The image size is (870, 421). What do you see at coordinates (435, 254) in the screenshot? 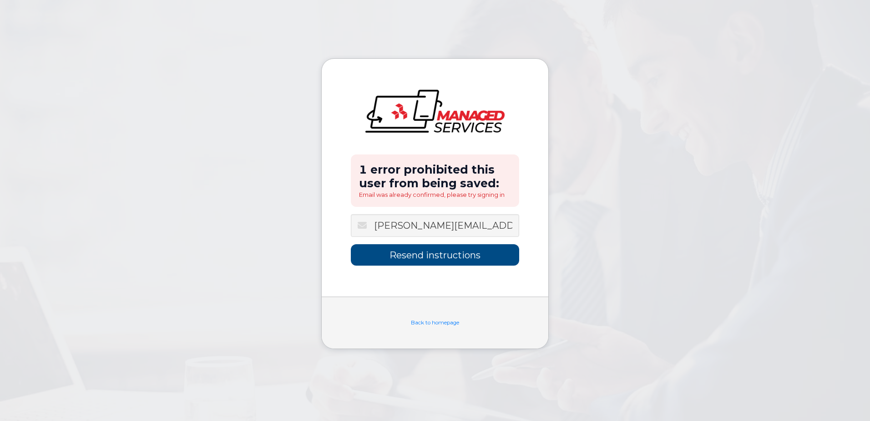
I see `input: Resend instructions` at bounding box center [435, 254].